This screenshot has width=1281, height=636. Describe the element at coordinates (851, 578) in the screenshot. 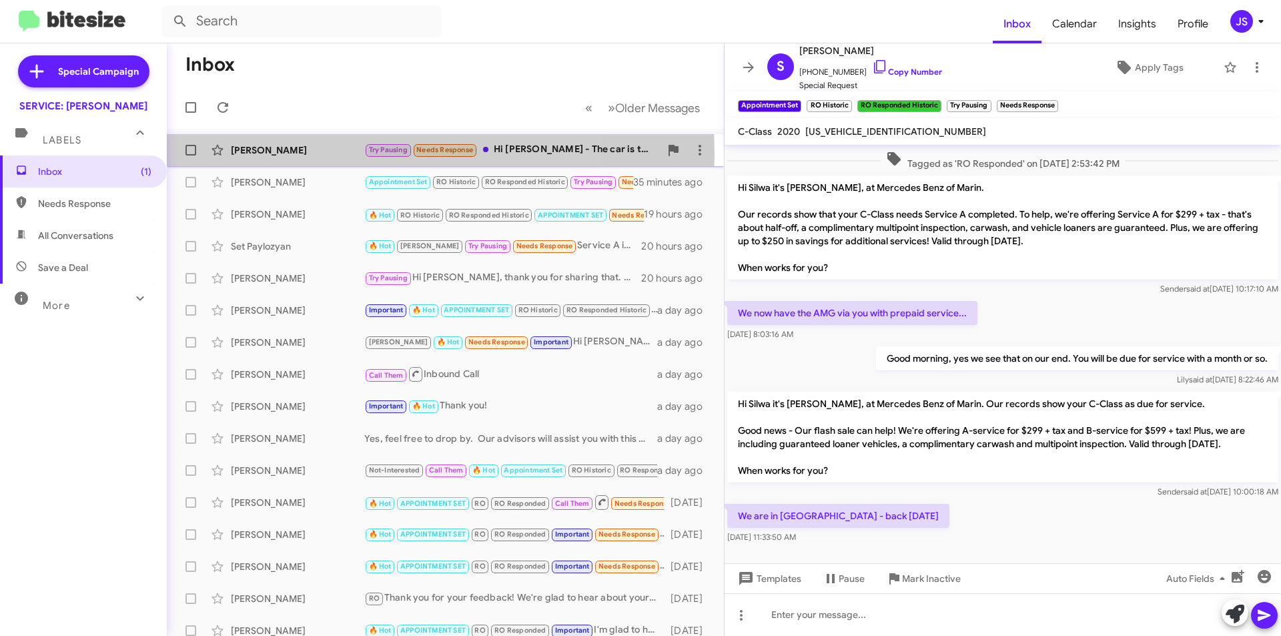

I see `span: Pause` at that location.